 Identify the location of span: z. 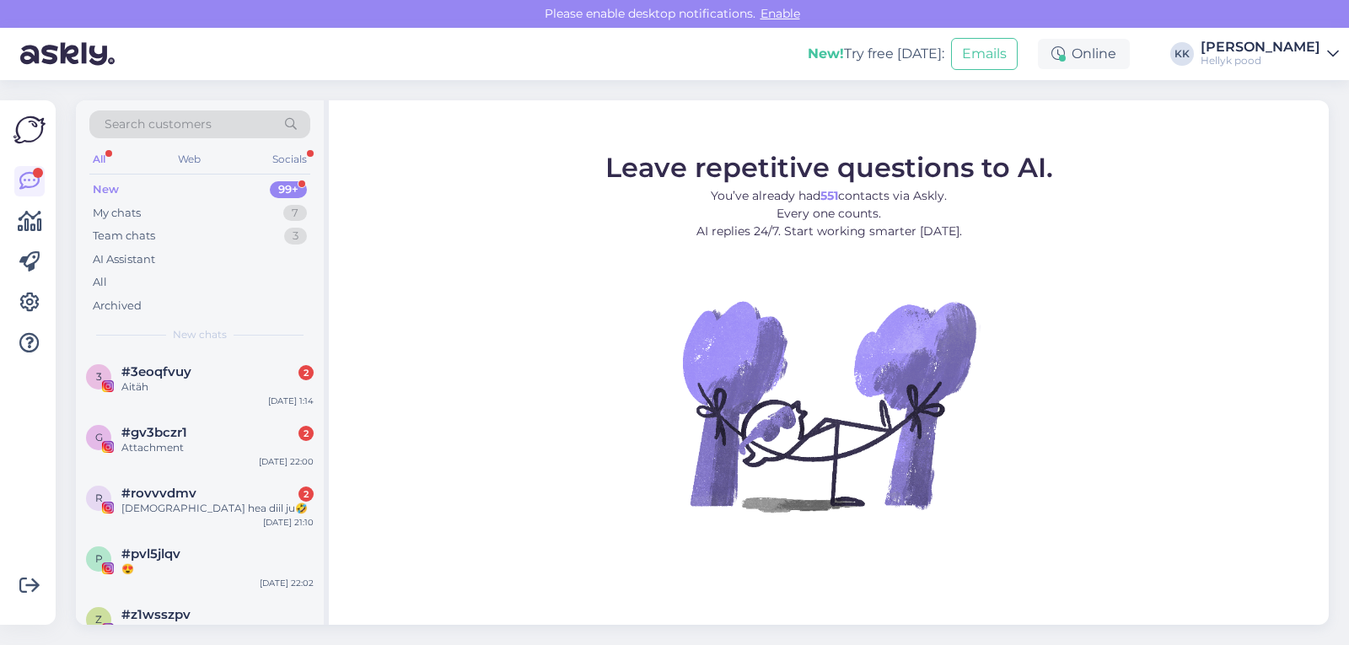
(99, 619).